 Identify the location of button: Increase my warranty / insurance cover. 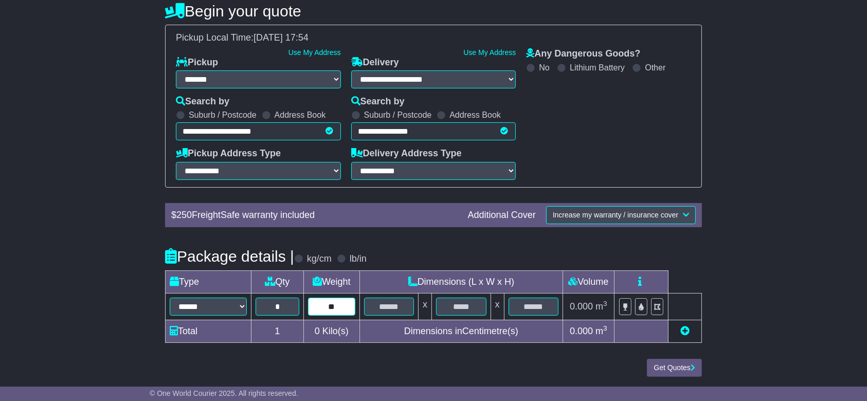
(620, 215).